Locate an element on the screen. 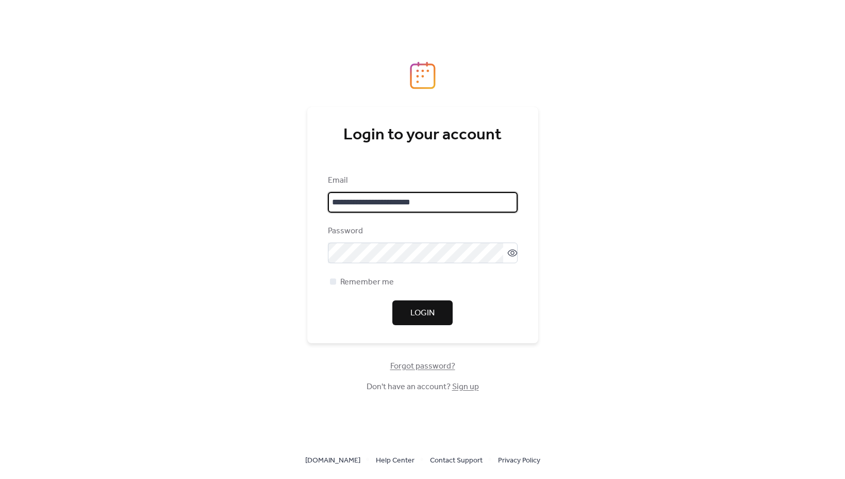  a: Sign up is located at coordinates (466, 386).